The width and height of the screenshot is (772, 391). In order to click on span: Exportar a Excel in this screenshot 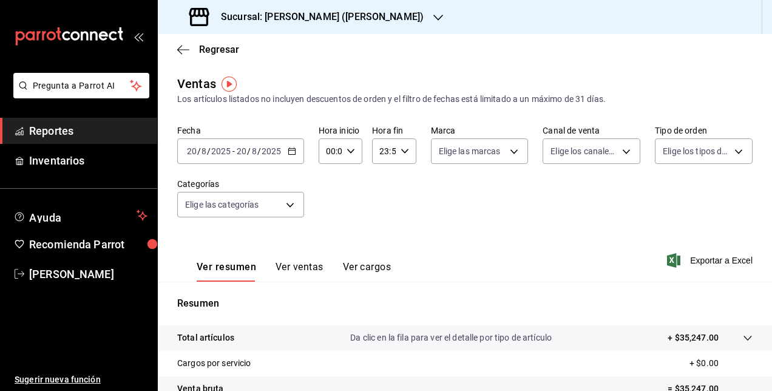, I will do `click(711, 260)`.